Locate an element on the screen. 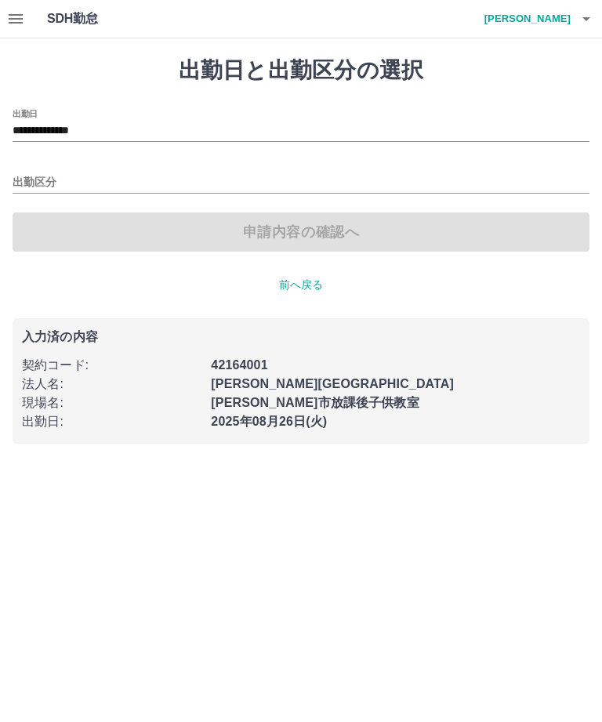 Image resolution: width=602 pixels, height=722 pixels. p: 出勤日 : is located at coordinates (111, 421).